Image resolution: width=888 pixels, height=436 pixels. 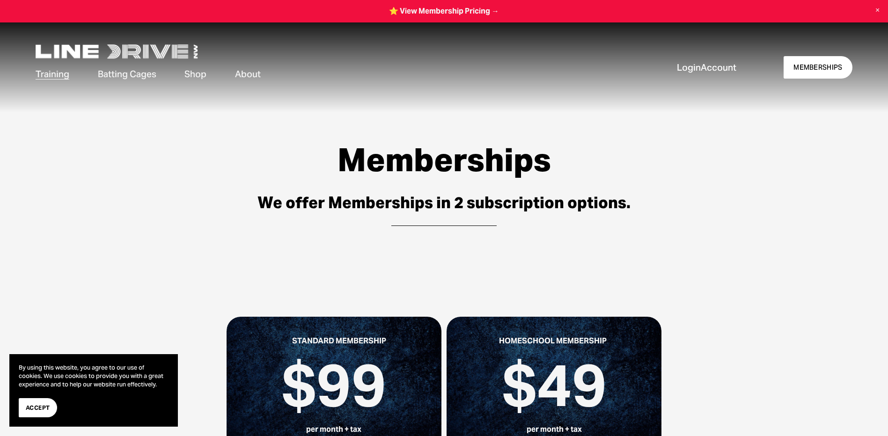 What do you see at coordinates (444, 203) in the screenshot?
I see `h3: We offer Memberships in 2 subscription options.` at bounding box center [444, 203].